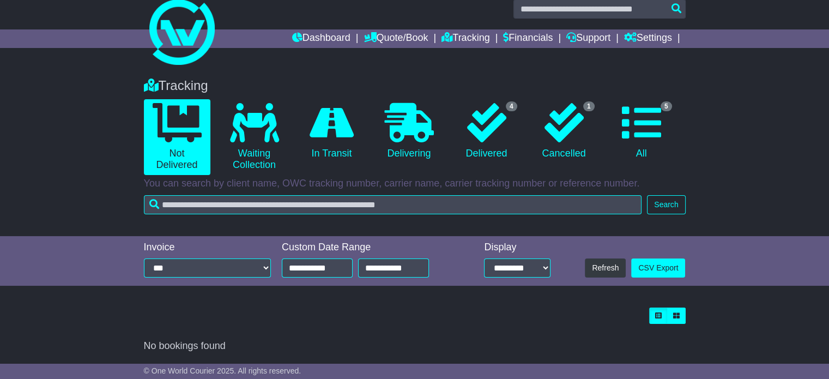 The height and width of the screenshot is (379, 829). What do you see at coordinates (255, 137) in the screenshot?
I see `a: Waiting Collection` at bounding box center [255, 137].